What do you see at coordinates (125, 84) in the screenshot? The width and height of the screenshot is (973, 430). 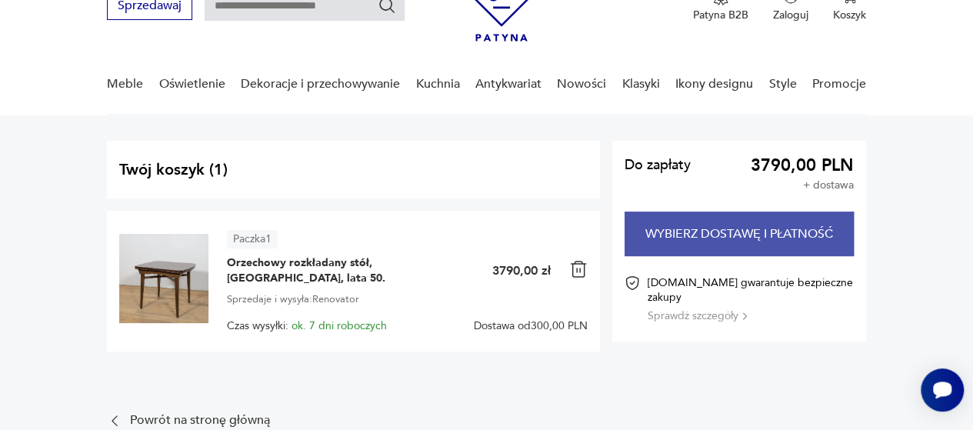 I see `a: Meble` at bounding box center [125, 84].